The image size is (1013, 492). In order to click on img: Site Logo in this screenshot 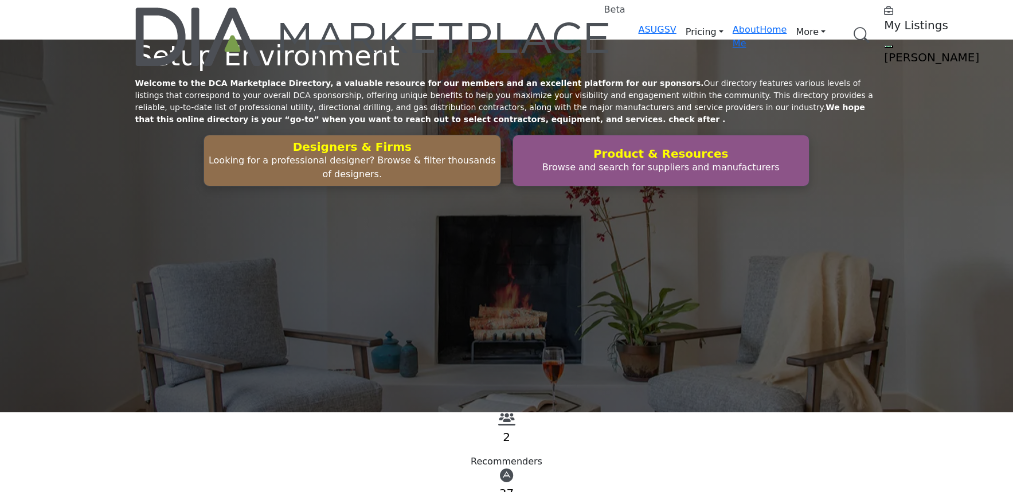, I will do `click(373, 37)`.